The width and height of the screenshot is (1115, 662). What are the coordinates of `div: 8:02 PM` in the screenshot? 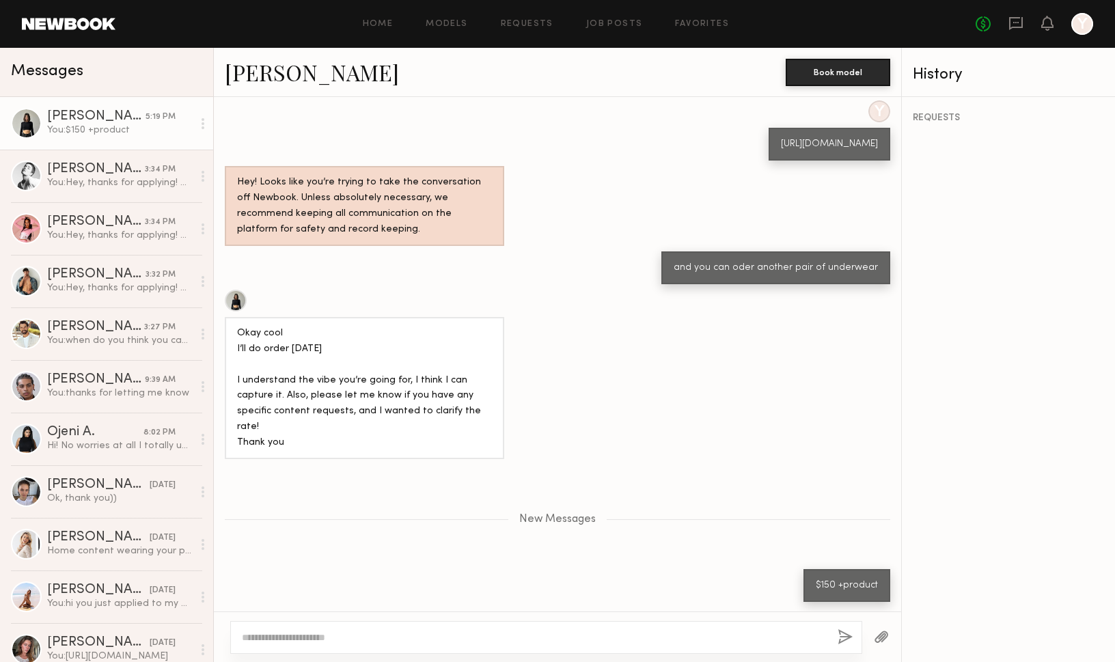 It's located at (159, 432).